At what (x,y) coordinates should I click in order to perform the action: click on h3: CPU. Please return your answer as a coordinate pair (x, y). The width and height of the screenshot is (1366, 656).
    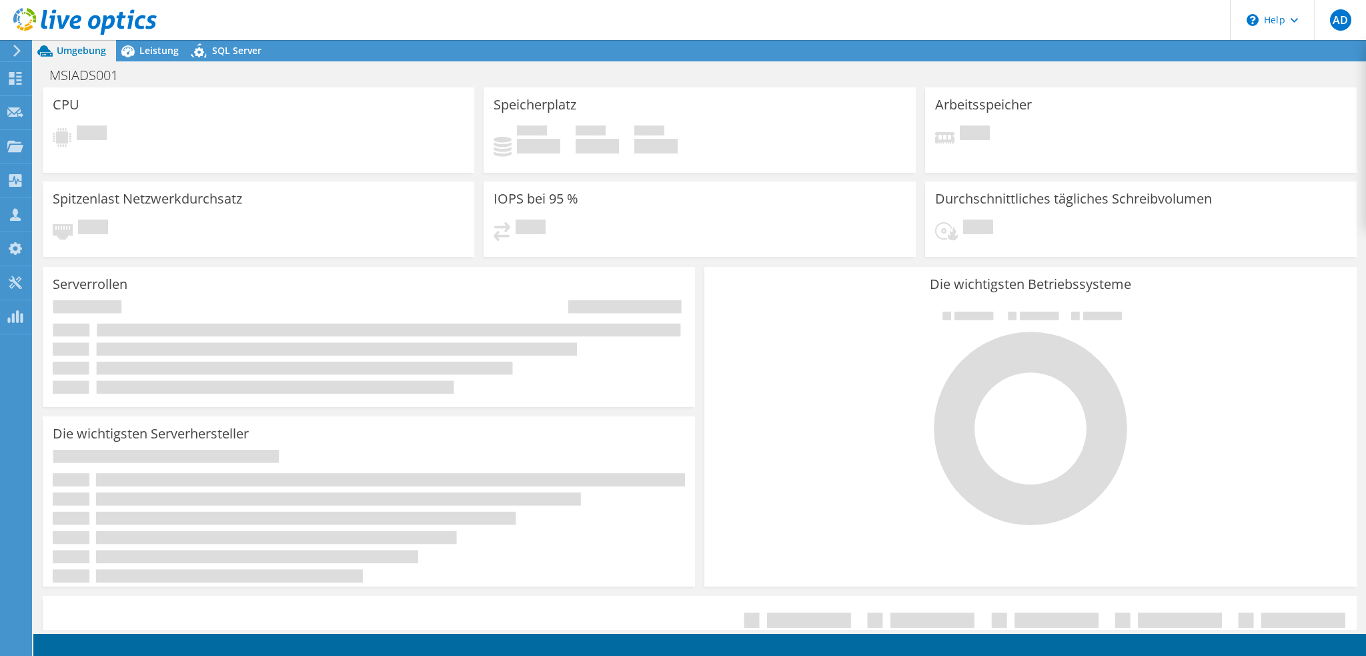
    Looking at the image, I should click on (66, 105).